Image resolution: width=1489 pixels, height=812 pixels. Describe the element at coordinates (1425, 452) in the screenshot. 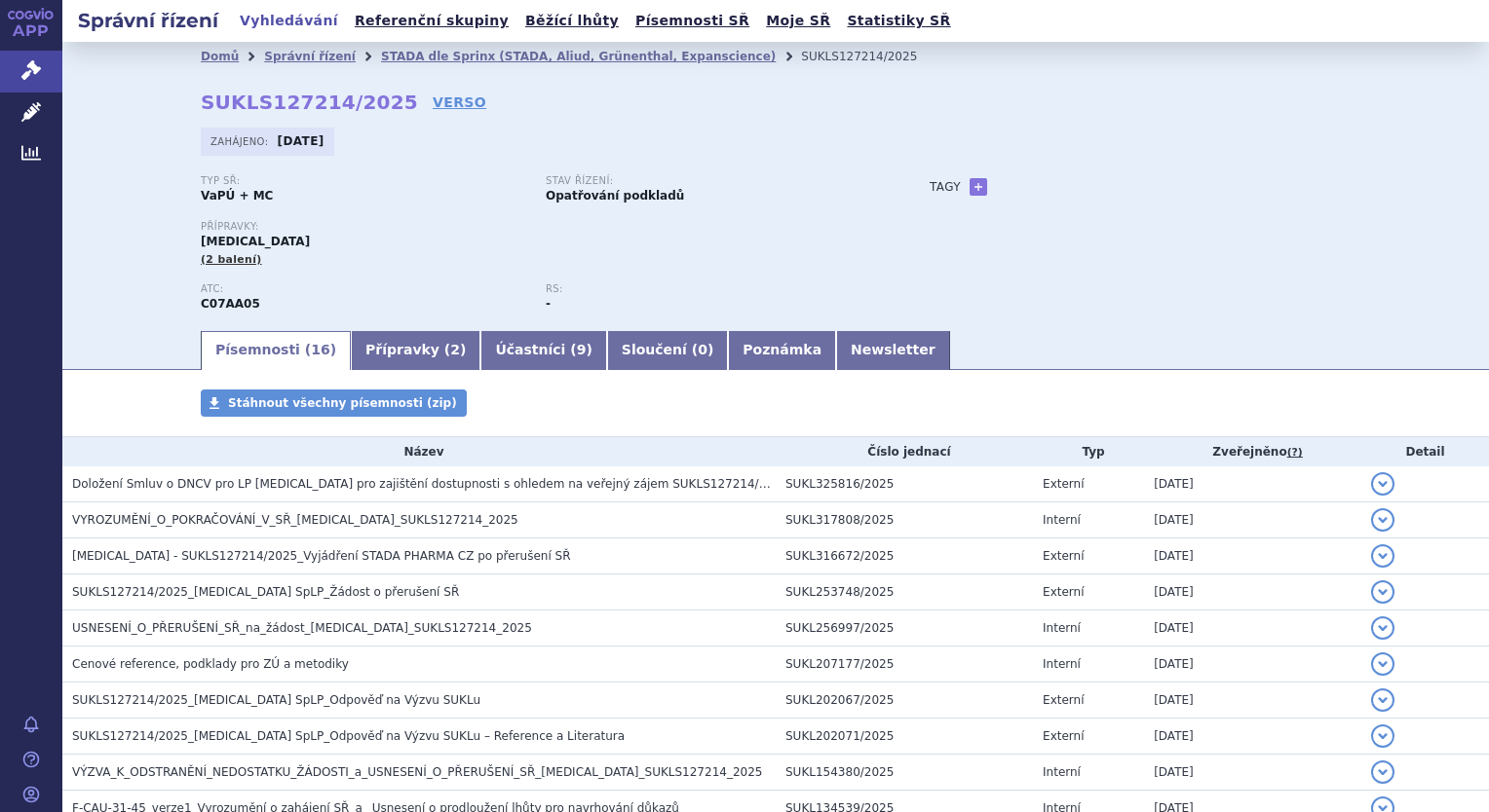

I see `th: Detail` at that location.